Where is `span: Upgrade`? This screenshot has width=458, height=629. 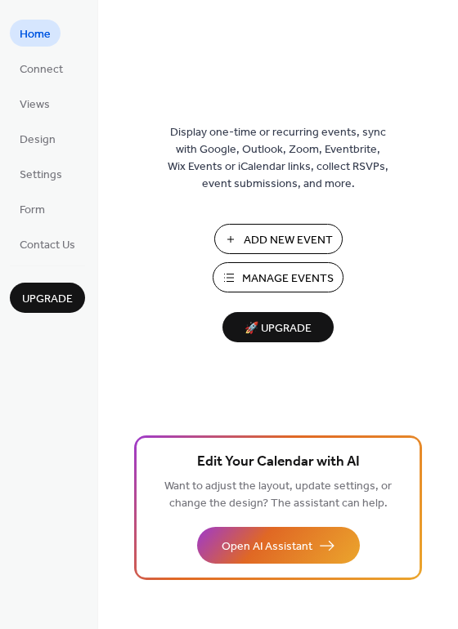
span: Upgrade is located at coordinates (47, 299).